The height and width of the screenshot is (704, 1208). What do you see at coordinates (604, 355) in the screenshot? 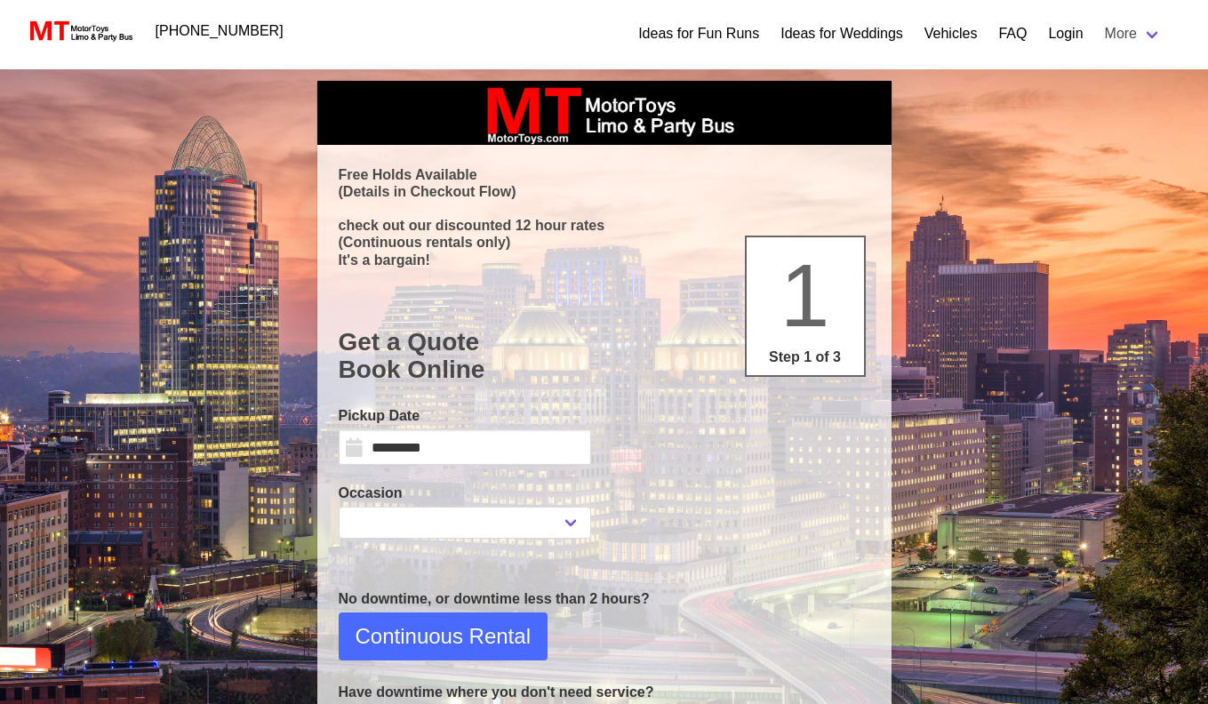
I see `h1: Get a Quote Book Online` at bounding box center [604, 355].